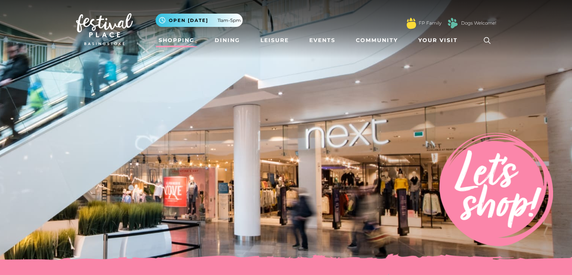 The image size is (572, 275). Describe the element at coordinates (479, 23) in the screenshot. I see `a: Dogs Welcome!` at that location.